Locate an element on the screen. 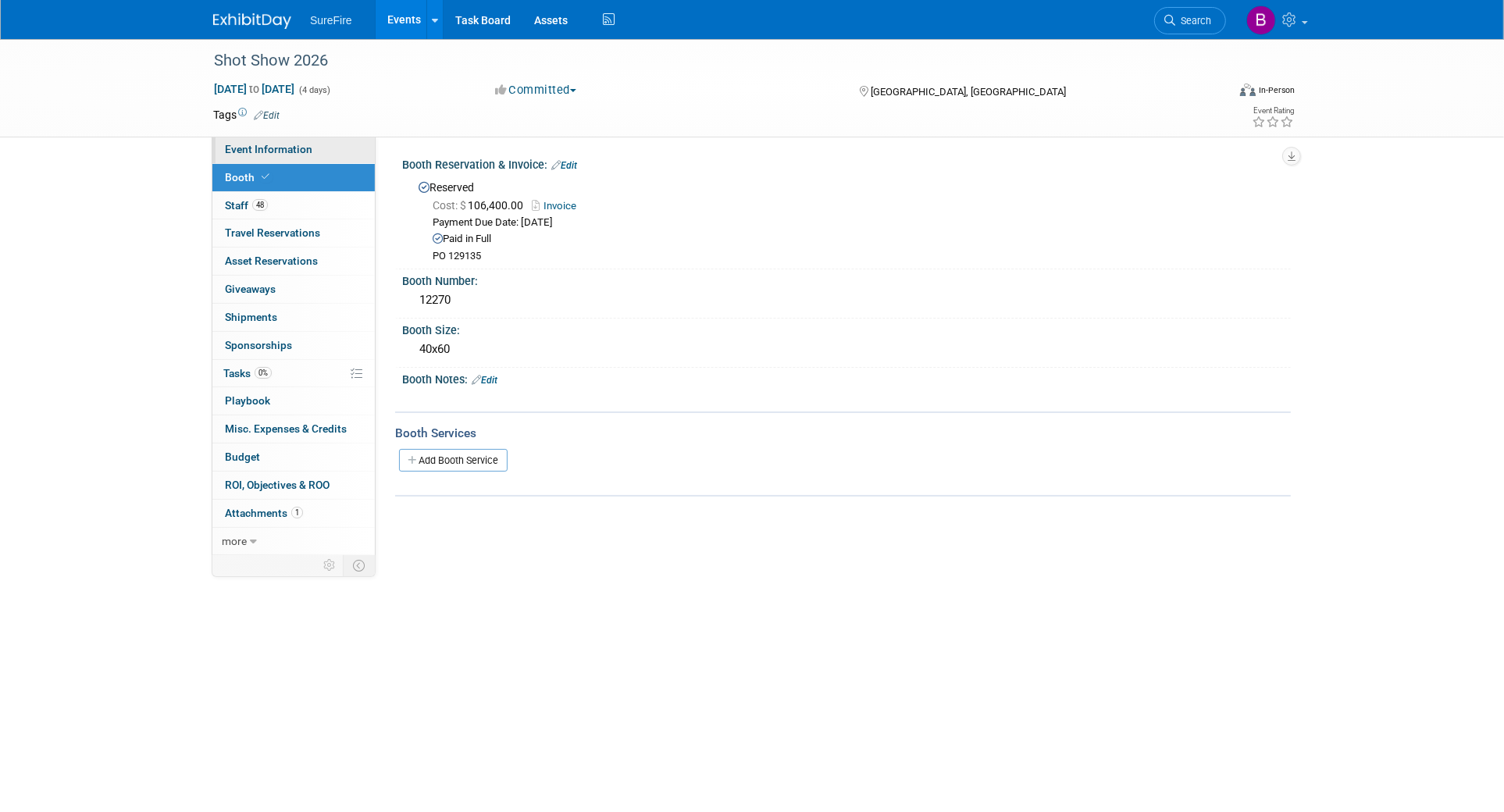  span: Budget is located at coordinates (242, 457).